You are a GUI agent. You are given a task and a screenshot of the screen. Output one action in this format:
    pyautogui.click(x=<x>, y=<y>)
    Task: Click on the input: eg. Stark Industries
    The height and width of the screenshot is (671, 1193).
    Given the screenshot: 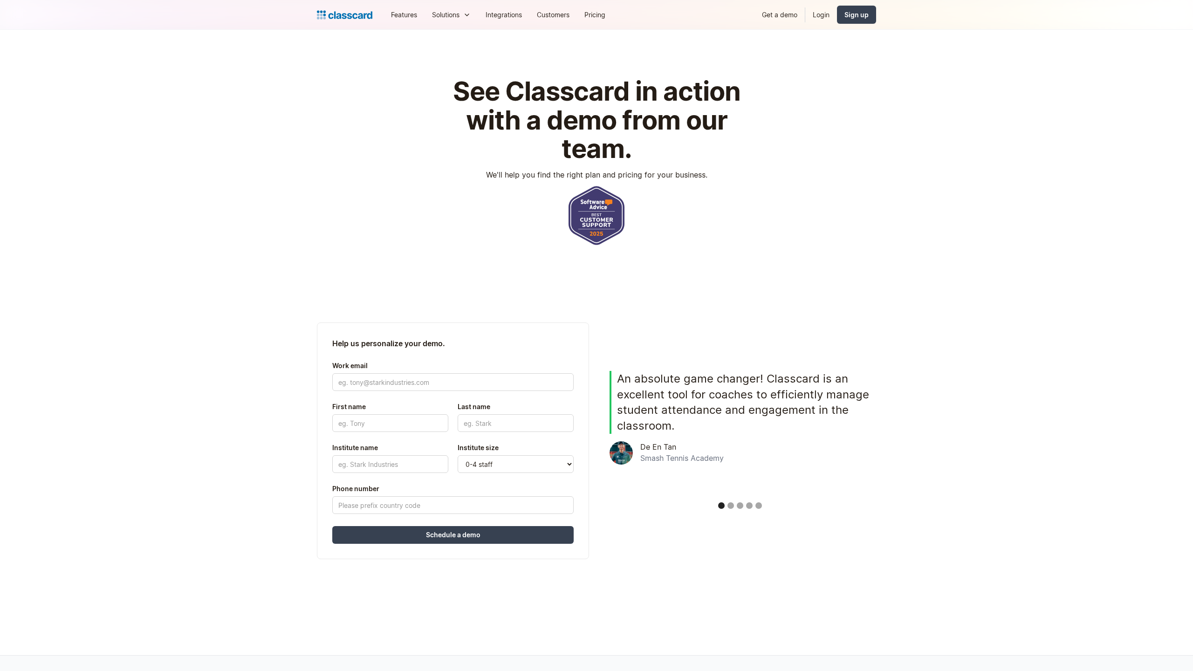 What is the action you would take?
    pyautogui.click(x=390, y=464)
    